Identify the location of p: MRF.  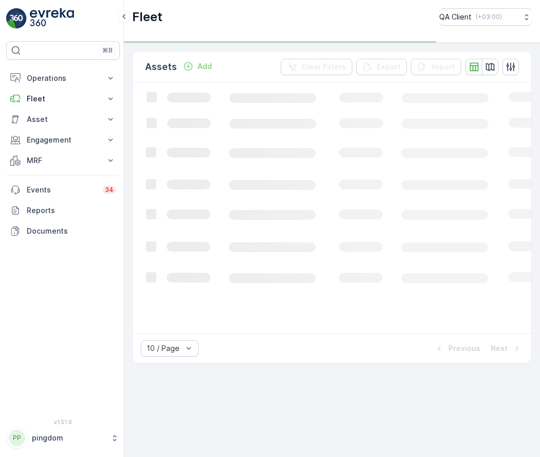
(63, 161).